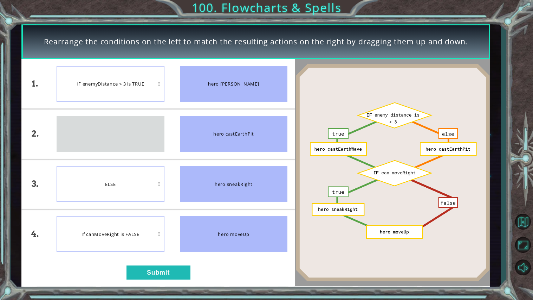  I want to click on button: Mute, so click(523, 267).